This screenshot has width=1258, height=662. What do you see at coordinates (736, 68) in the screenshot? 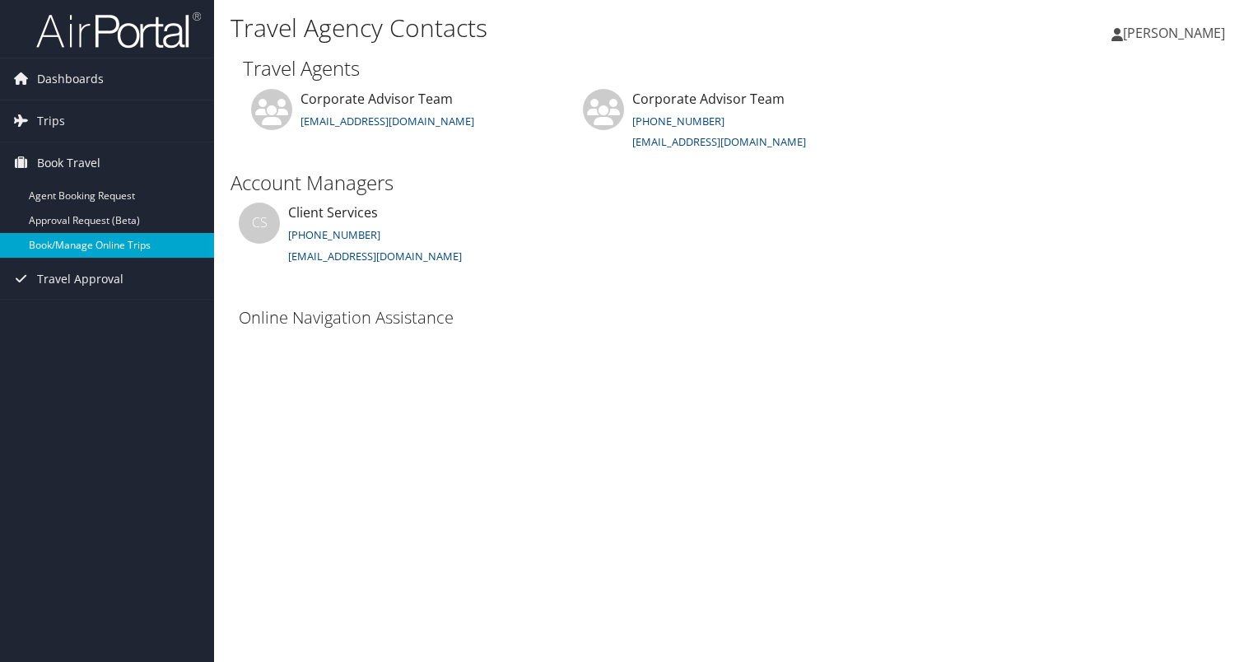
I see `h2: Travel Agents` at bounding box center [736, 68].